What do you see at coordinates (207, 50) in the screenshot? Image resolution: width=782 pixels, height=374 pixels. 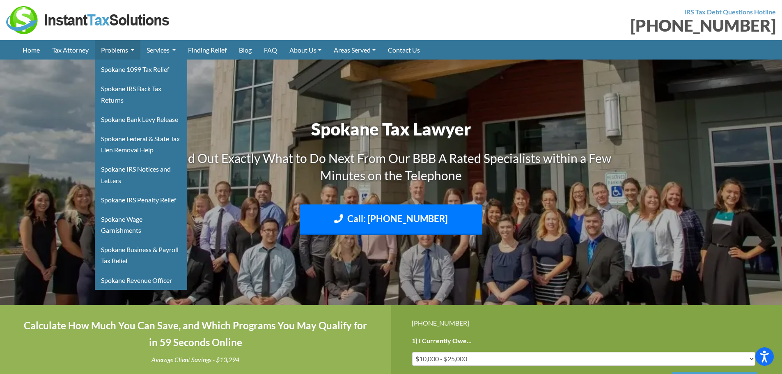 I see `a: Finding Relief` at bounding box center [207, 50].